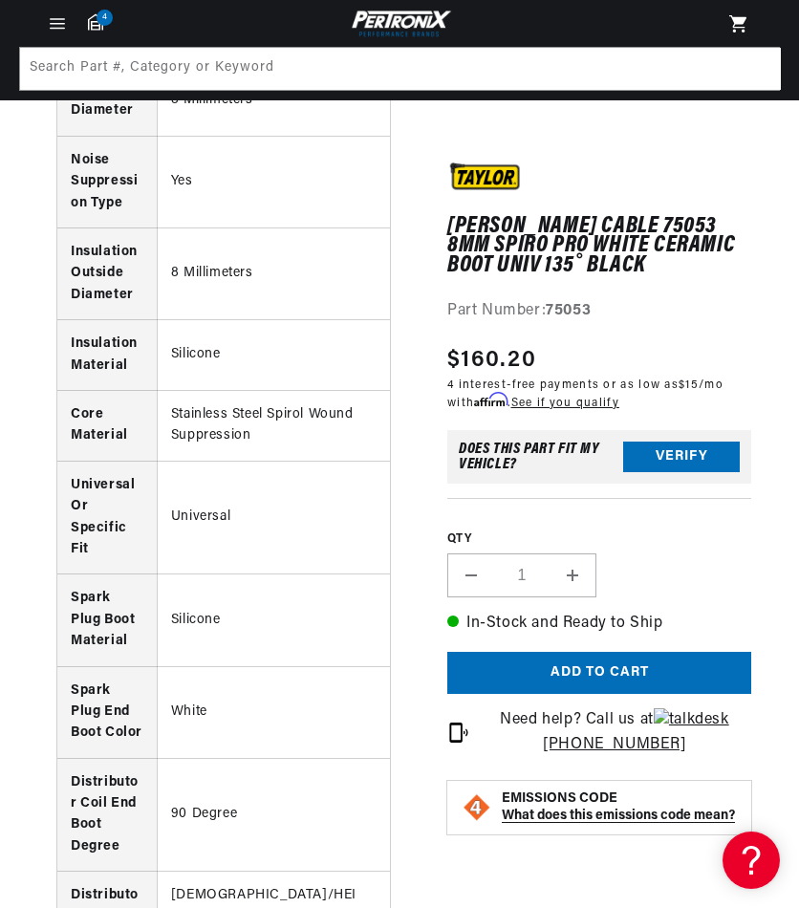 The image size is (799, 908). Describe the element at coordinates (273, 517) in the screenshot. I see `td: Universal` at that location.